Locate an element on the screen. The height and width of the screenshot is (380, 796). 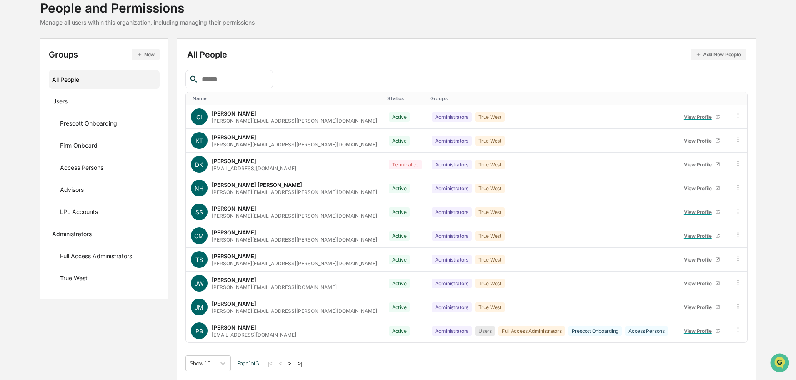
img: 1746055101610-c473b297-6a78-478c-a979-82029cc54cd1 is located at coordinates (16, 71).